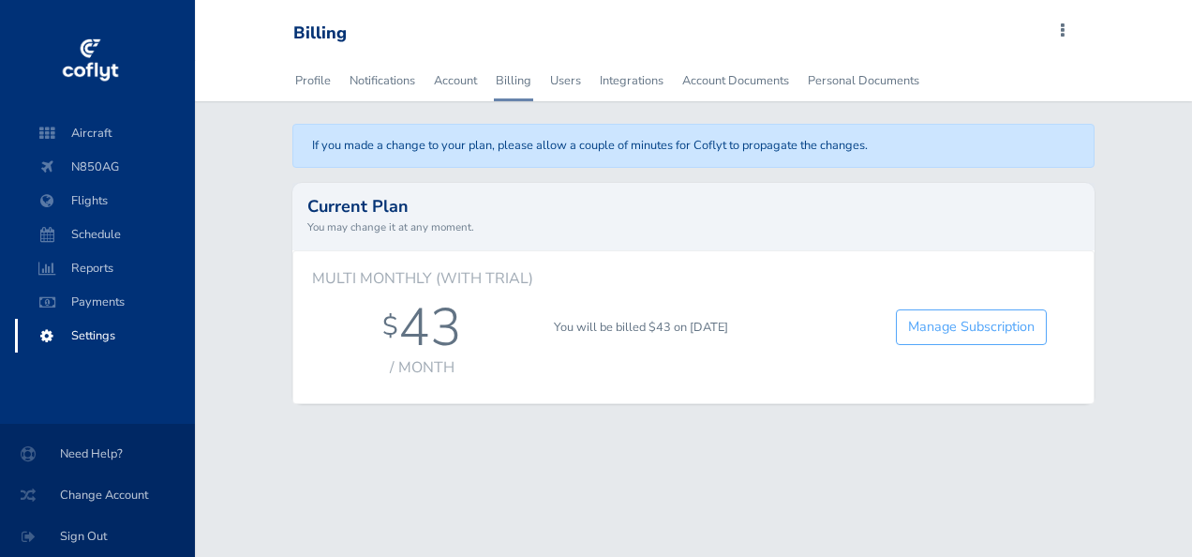 Image resolution: width=1192 pixels, height=557 pixels. I want to click on span: Change Account, so click(97, 495).